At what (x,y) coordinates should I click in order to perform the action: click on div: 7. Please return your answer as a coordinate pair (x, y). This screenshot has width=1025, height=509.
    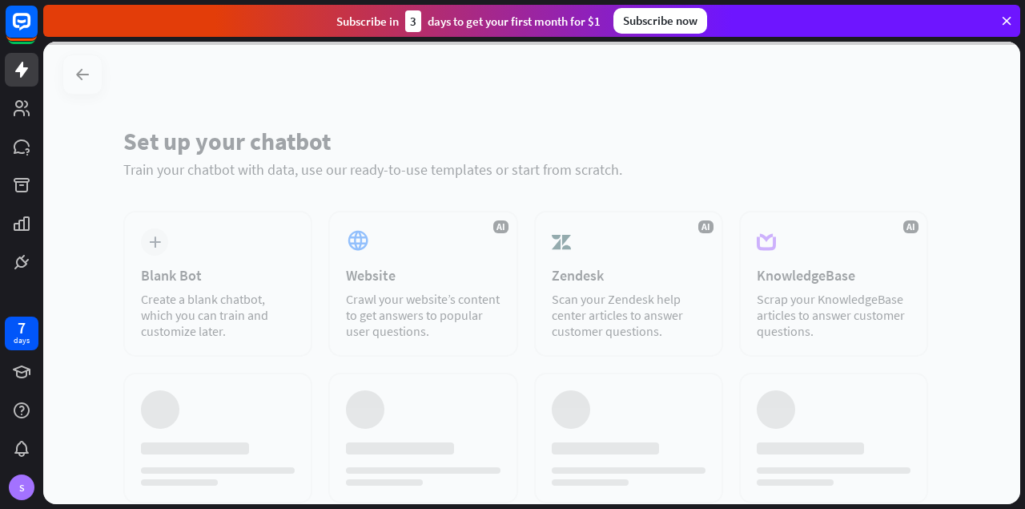
    Looking at the image, I should click on (22, 328).